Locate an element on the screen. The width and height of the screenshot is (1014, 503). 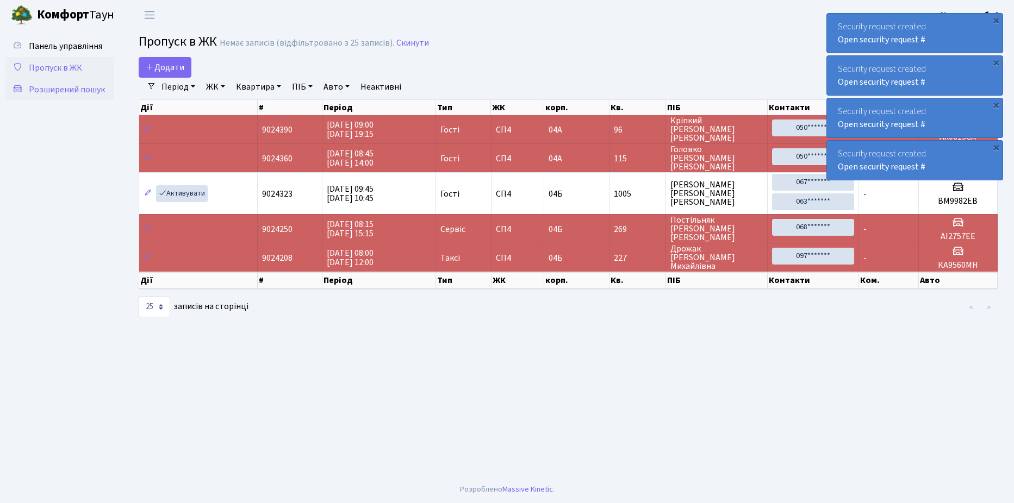
span: Таксі is located at coordinates (450, 258).